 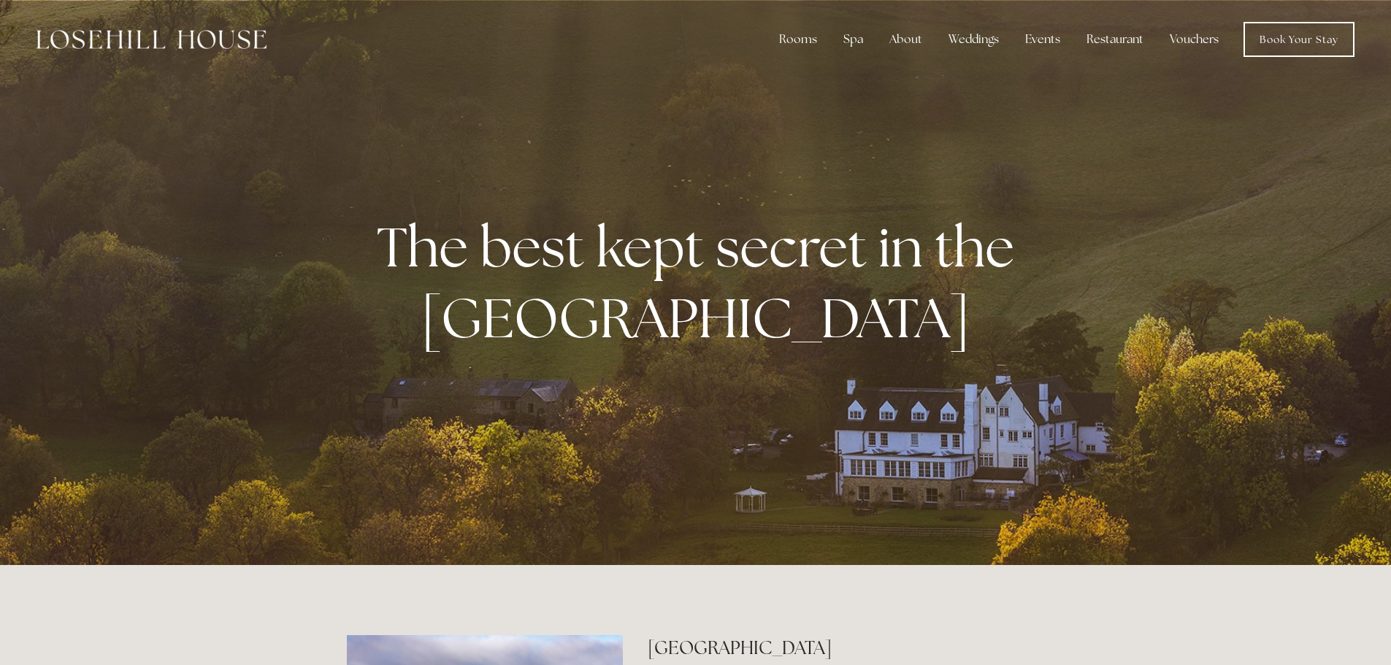 I want to click on div: Weddings, so click(x=973, y=39).